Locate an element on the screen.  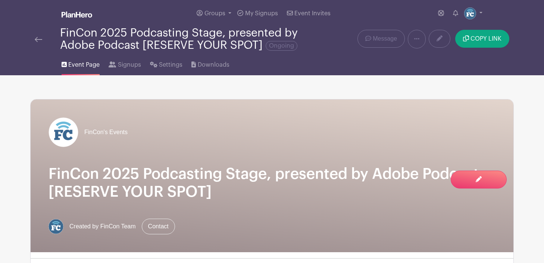
a: Downloads is located at coordinates (210, 63).